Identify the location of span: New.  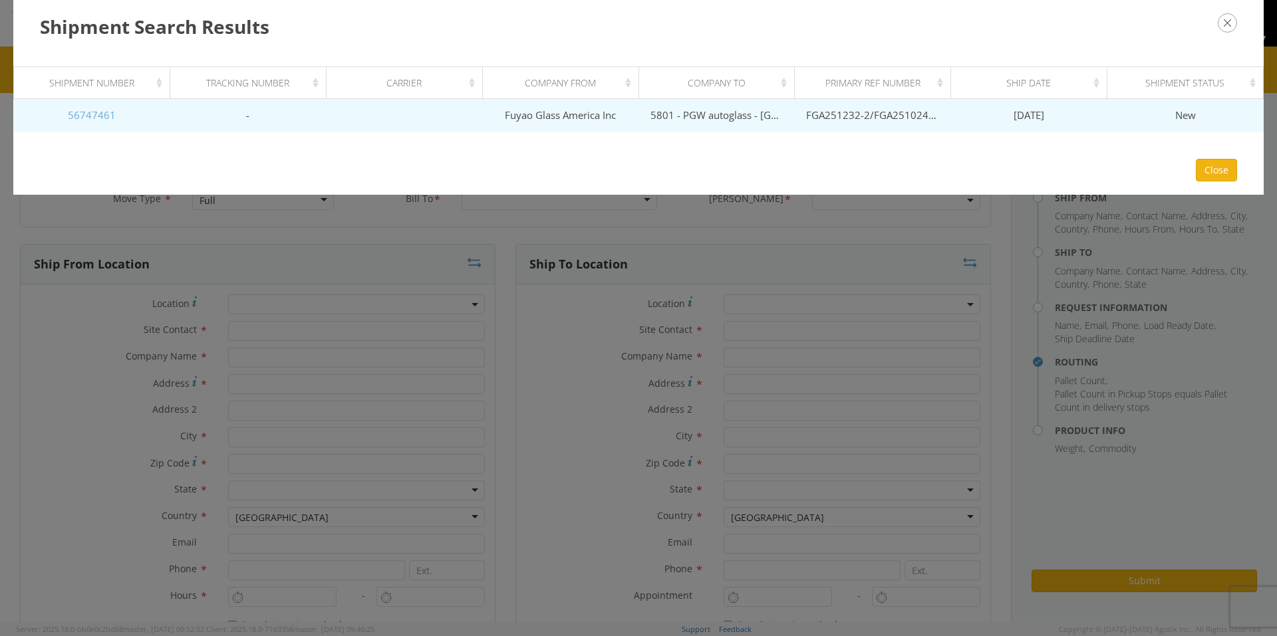
(1185, 115).